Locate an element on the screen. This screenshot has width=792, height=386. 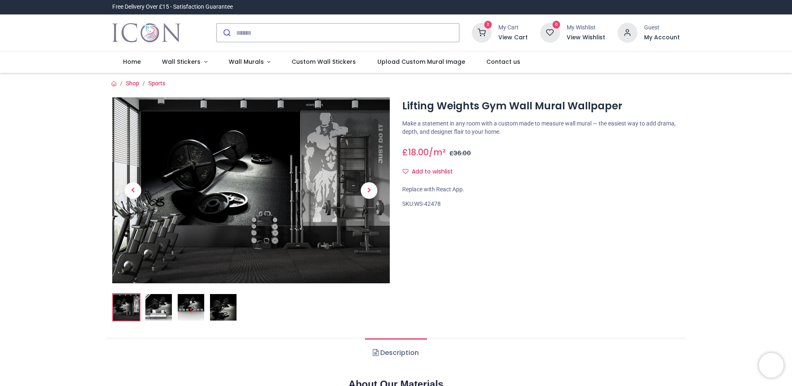
img: Icon Wall Stickers is located at coordinates (146, 33).